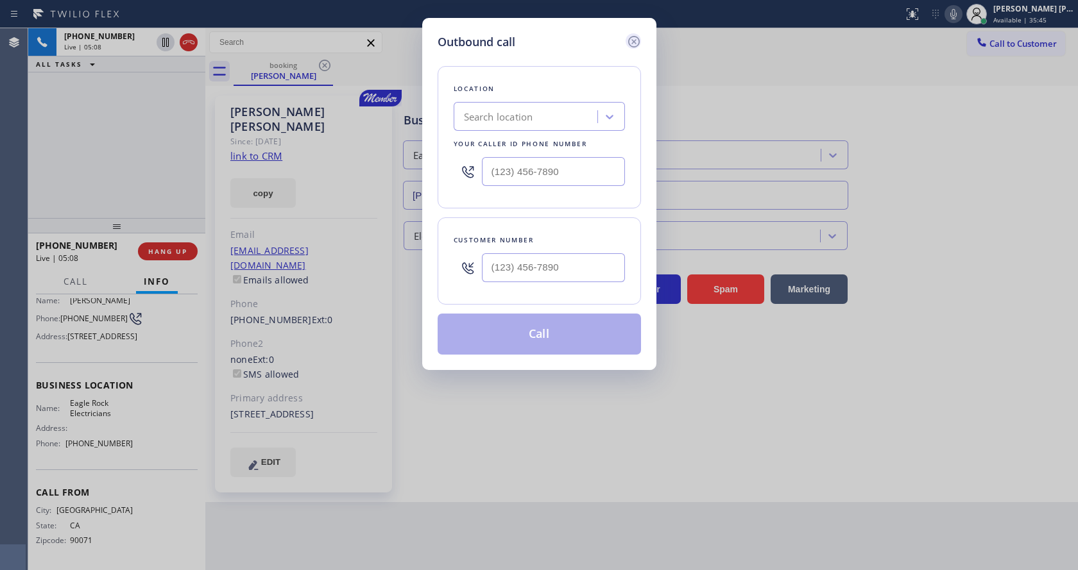  What do you see at coordinates (539, 334) in the screenshot?
I see `button: Call` at bounding box center [539, 334].